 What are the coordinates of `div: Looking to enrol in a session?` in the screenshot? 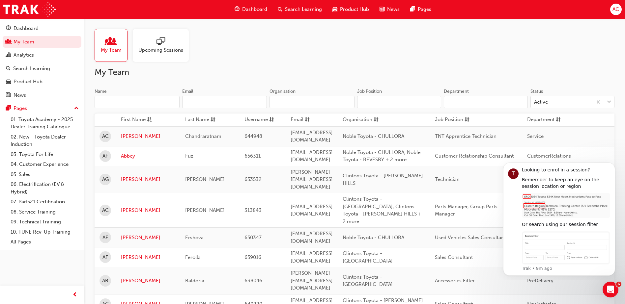 It's located at (73, 13).